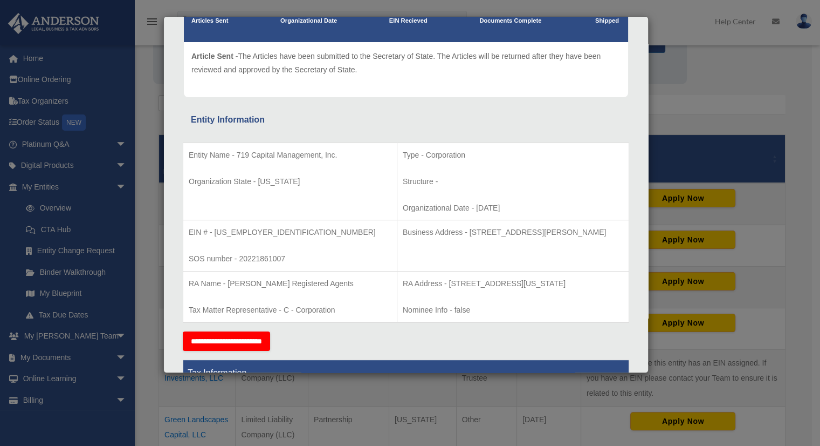 The width and height of the screenshot is (820, 446). What do you see at coordinates (513, 155) in the screenshot?
I see `p: Type - Corporation` at bounding box center [513, 155].